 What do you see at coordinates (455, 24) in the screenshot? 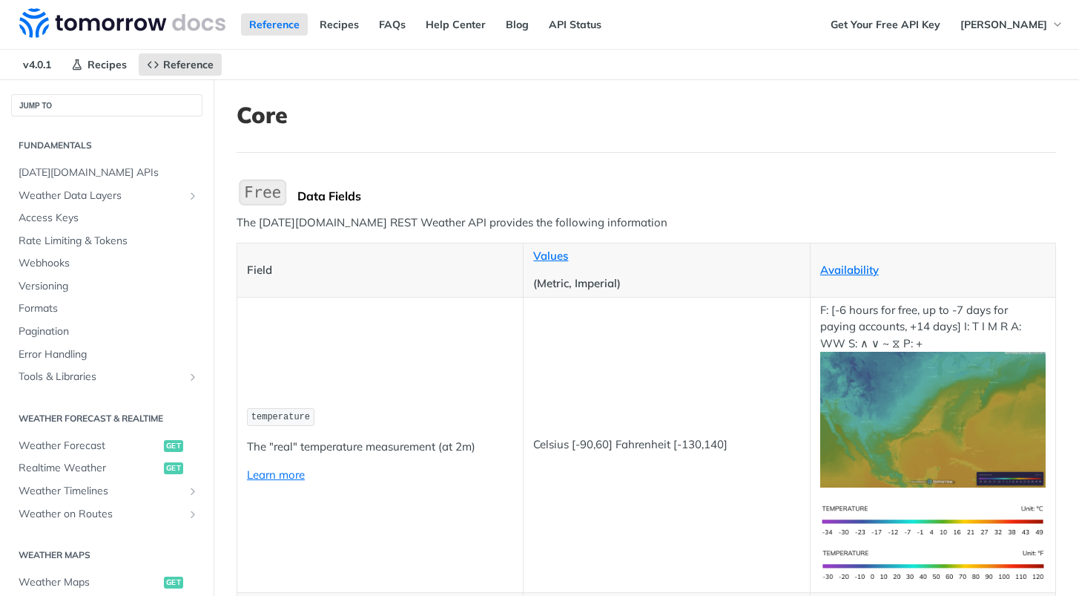
I see `a: Help Center` at bounding box center [455, 24].